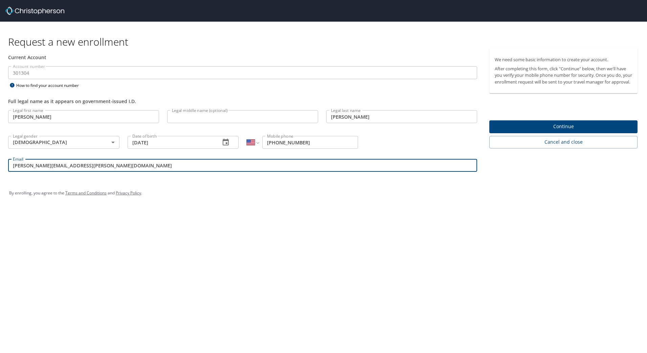  I want to click on div: How to find your account number, so click(50, 85).